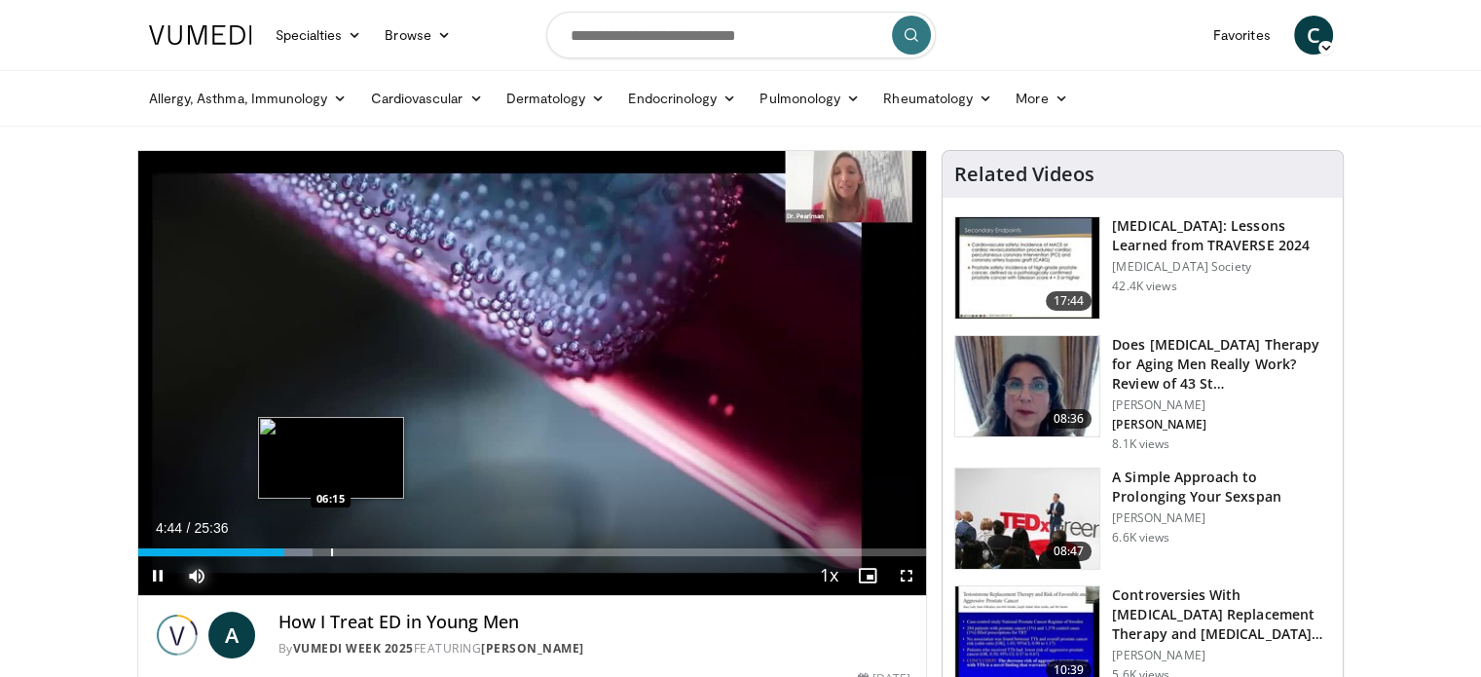 The image size is (1481, 677). I want to click on a: Rheumatology, so click(938, 98).